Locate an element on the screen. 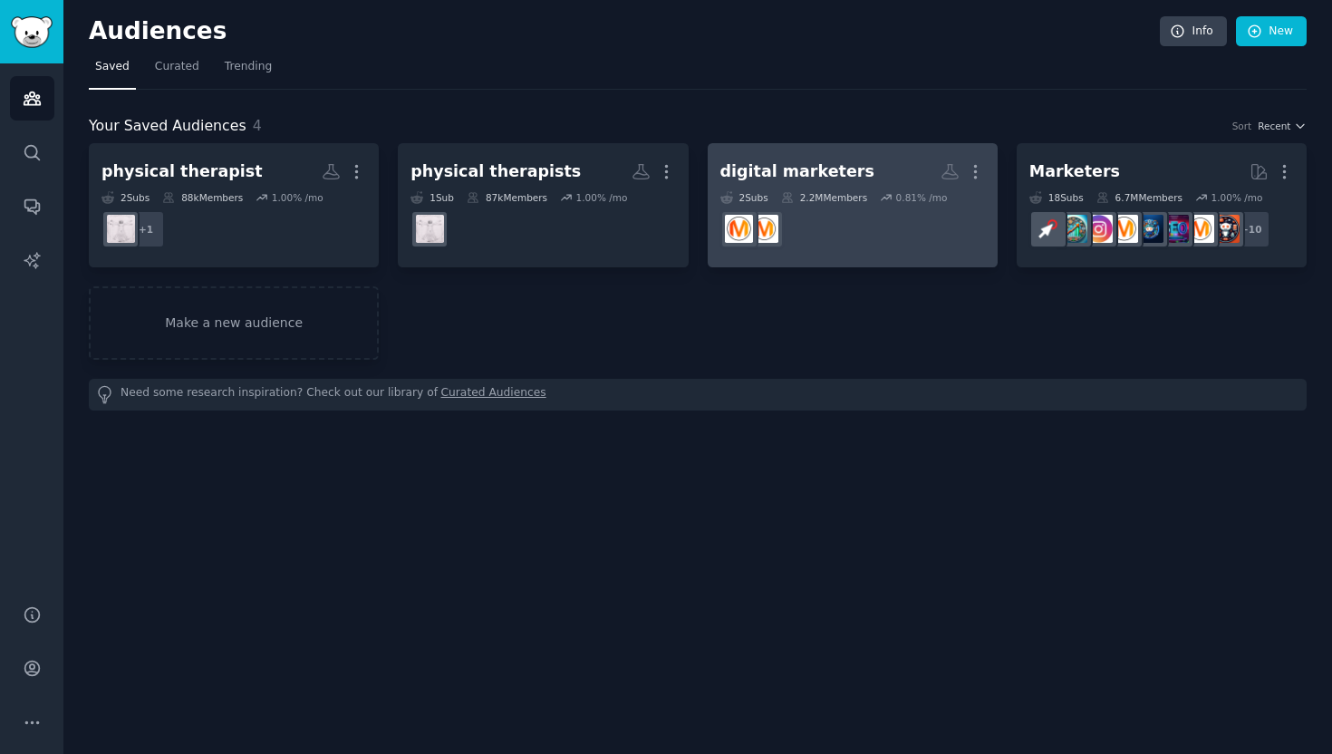  div: physical therapist is located at coordinates (182, 171).